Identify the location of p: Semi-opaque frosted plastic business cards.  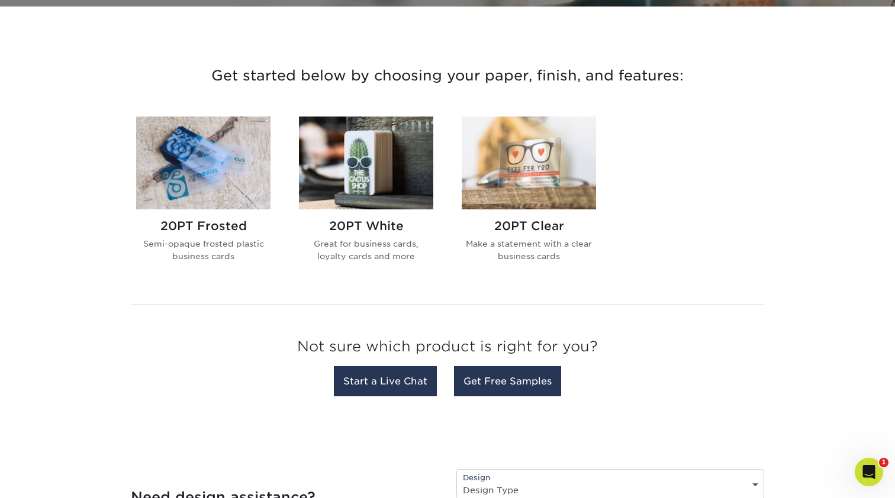
(203, 250).